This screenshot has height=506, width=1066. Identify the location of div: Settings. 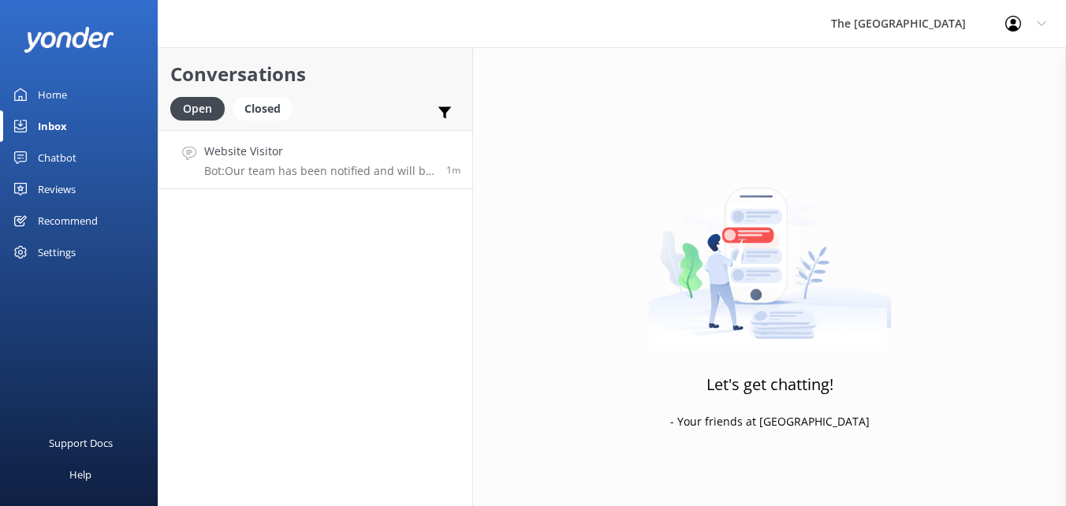
(57, 252).